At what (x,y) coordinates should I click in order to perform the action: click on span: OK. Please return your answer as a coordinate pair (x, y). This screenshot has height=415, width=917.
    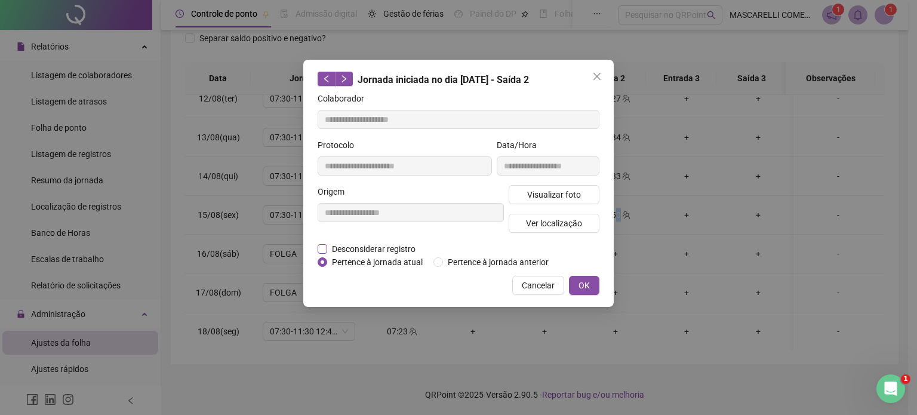
    Looking at the image, I should click on (584, 285).